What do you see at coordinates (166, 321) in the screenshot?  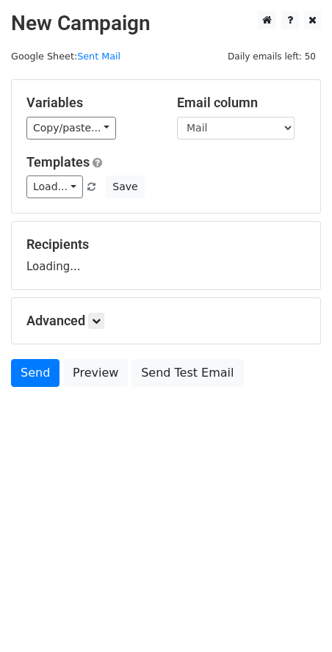 I see `h5: Advanced` at bounding box center [166, 321].